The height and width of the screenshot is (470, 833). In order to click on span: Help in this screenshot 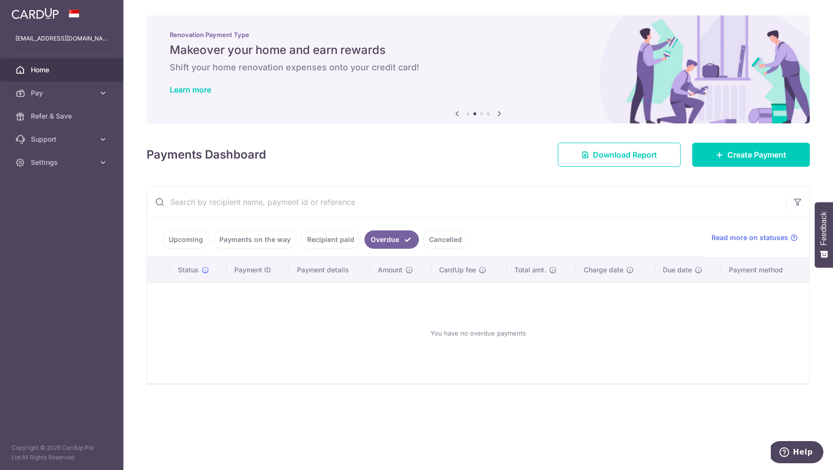, I will do `click(32, 11)`.